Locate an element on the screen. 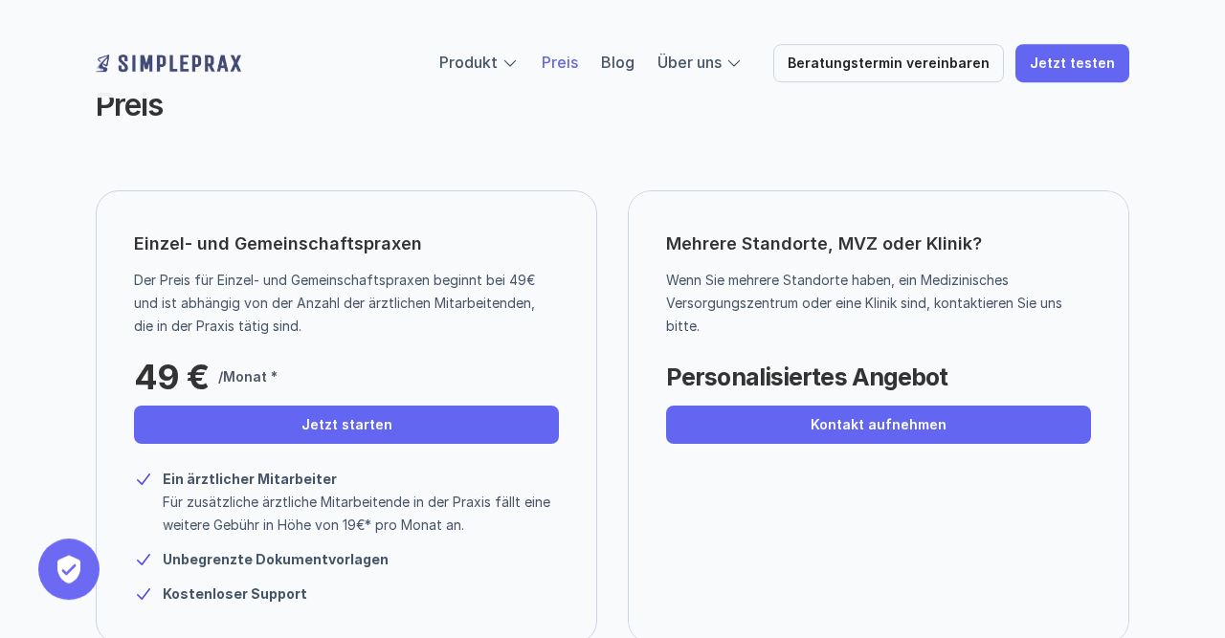 Image resolution: width=1225 pixels, height=638 pixels. p: Der Preis für Einzel- und Gemeinschaftspraxen beginnt bei 49€ und ist abhängig von der Anzahl der... is located at coordinates (339, 303).